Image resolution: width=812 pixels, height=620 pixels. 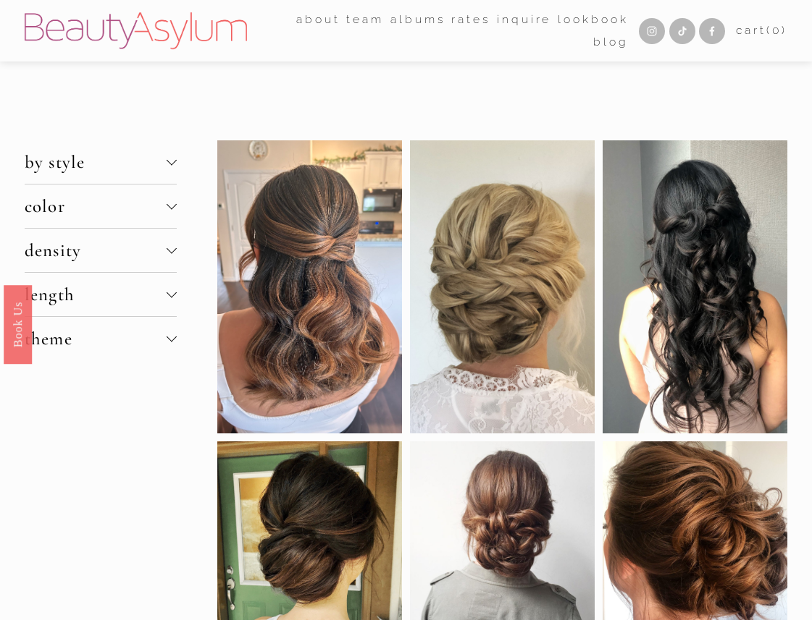 I want to click on button: density, so click(x=101, y=250).